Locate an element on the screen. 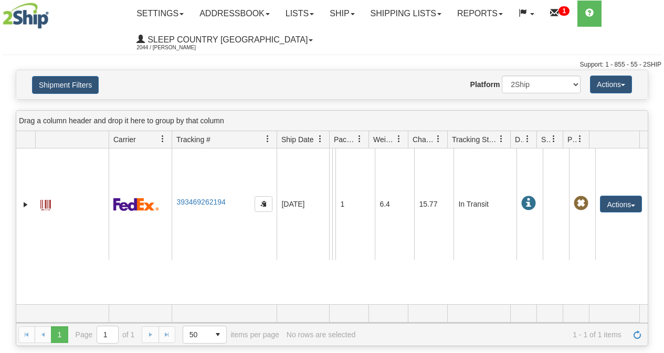 The image size is (664, 353). img: logo2044.jpg is located at coordinates (26, 16).